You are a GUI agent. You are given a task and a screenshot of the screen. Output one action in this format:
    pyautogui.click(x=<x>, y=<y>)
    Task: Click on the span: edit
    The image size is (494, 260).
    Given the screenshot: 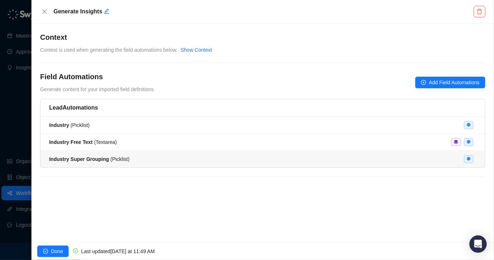 What is the action you would take?
    pyautogui.click(x=107, y=11)
    